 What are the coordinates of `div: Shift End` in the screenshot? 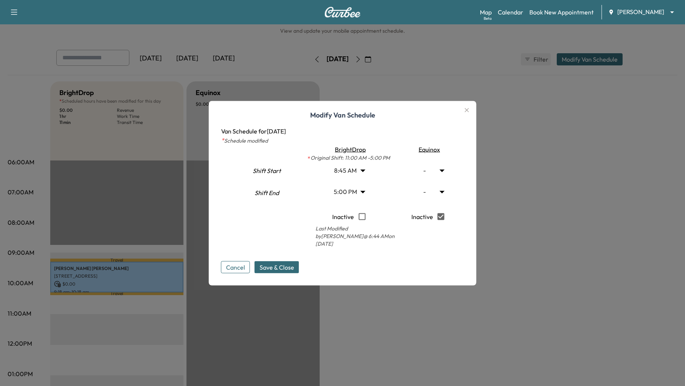 It's located at (267, 196).